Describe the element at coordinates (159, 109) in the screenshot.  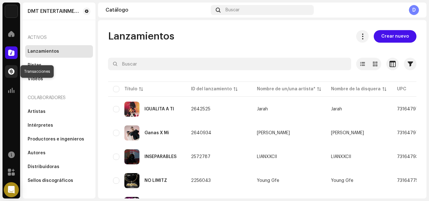
I see `div: IGUALITA A TI` at that location.